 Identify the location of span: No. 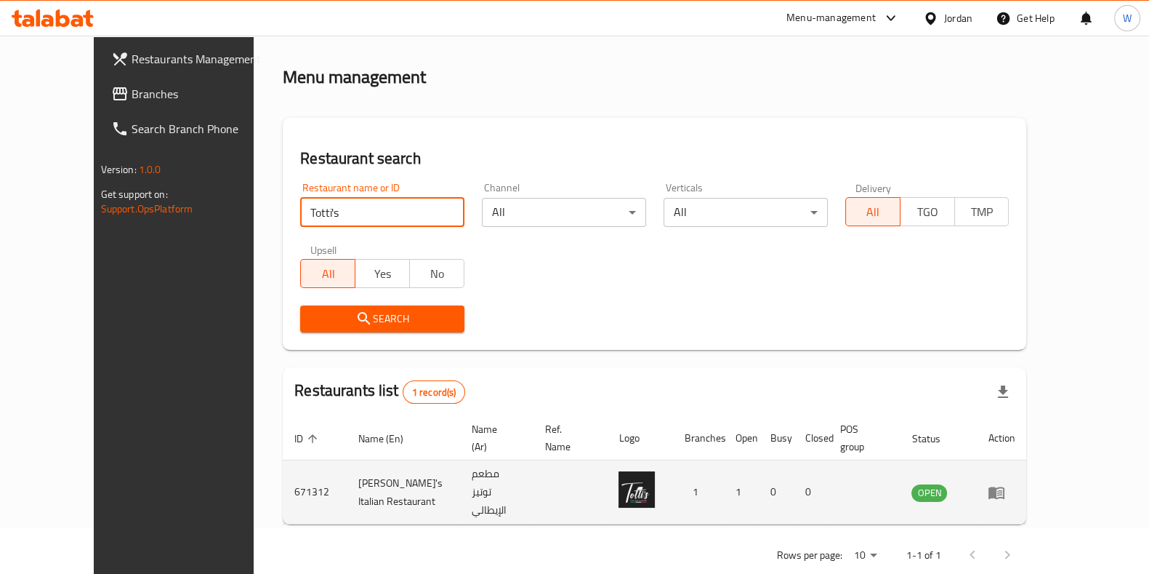
(437, 273).